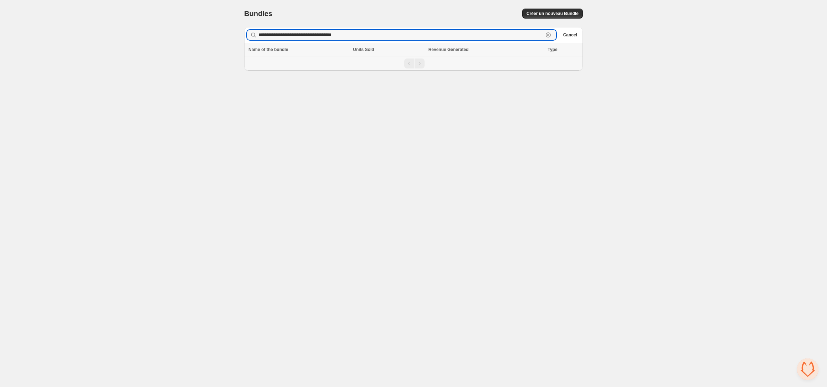  What do you see at coordinates (548, 35) in the screenshot?
I see `button: Clear` at bounding box center [548, 35].